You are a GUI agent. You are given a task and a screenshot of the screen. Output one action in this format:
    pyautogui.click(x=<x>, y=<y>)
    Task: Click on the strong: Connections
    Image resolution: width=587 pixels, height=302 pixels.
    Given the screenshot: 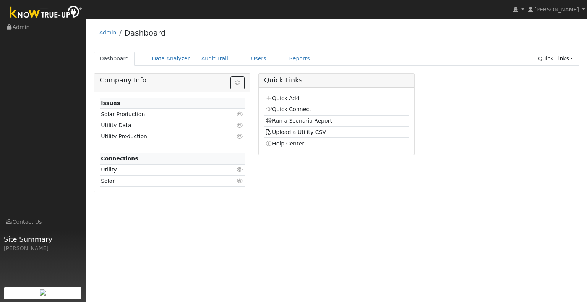 What is the action you would take?
    pyautogui.click(x=120, y=159)
    